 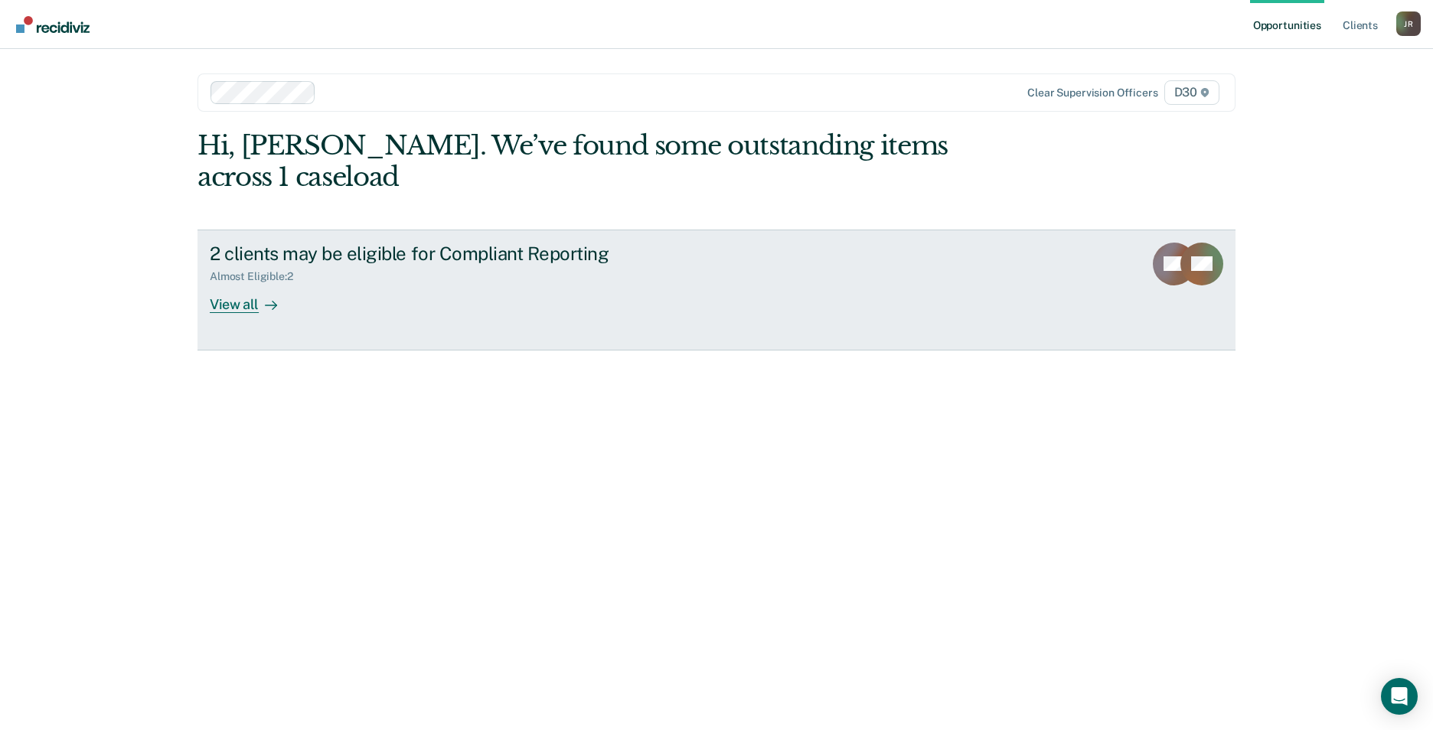 What do you see at coordinates (479, 253) in the screenshot?
I see `div: 2 clients may be eligible for Compliant Reporting` at bounding box center [479, 253].